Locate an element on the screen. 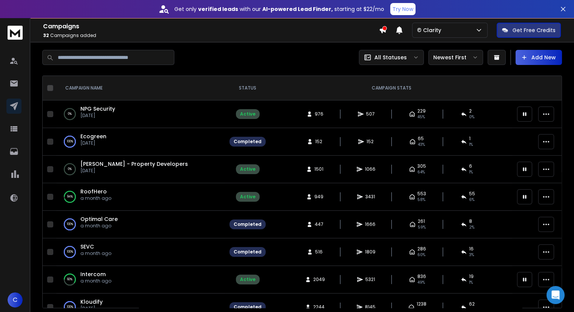  span: 2 is located at coordinates (470, 111).